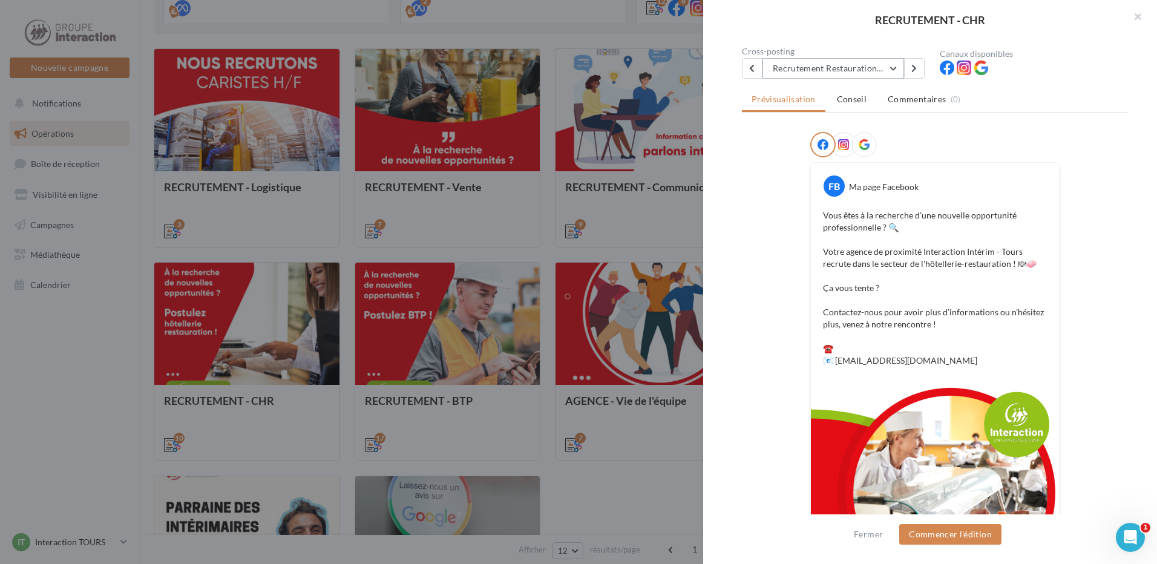 The width and height of the screenshot is (1157, 564). Describe the element at coordinates (935, 288) in the screenshot. I see `p: Vous êtes à la recherche d’une nouvelle opportunité professionnelle ? 🔍 Votre agence de proximité...` at that location.